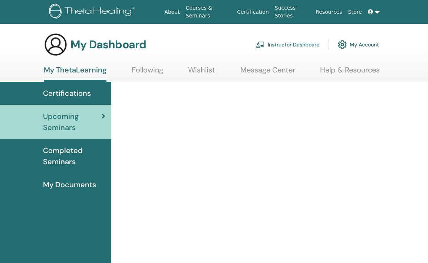  What do you see at coordinates (292, 12) in the screenshot?
I see `a: Success Stories` at bounding box center [292, 12].